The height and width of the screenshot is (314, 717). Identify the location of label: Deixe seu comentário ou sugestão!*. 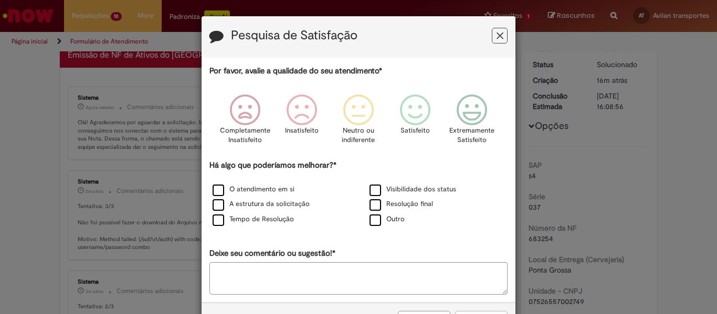
(272, 253).